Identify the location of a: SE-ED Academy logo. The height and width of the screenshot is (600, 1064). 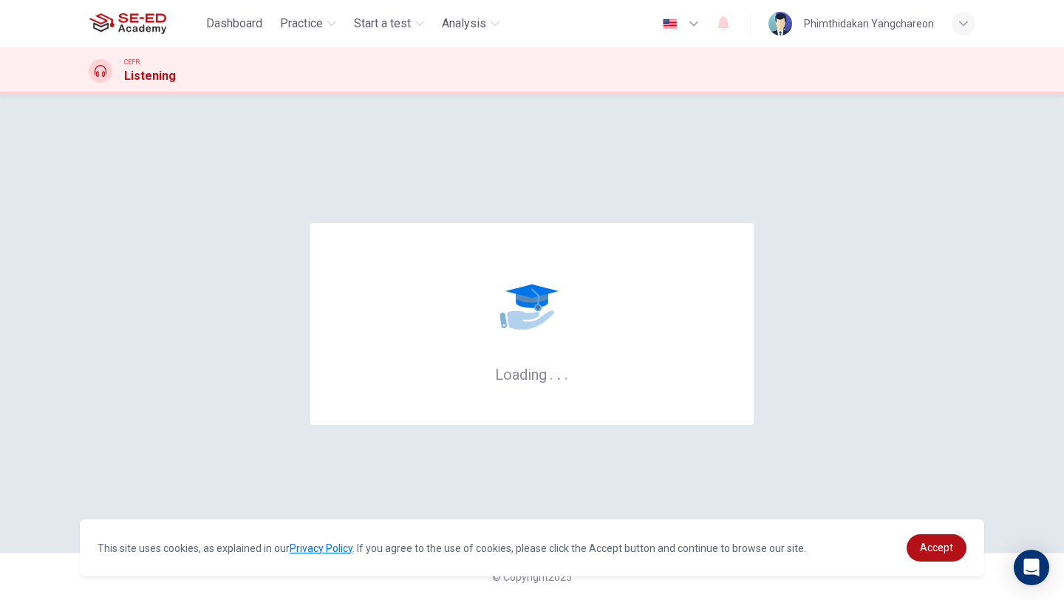
(144, 24).